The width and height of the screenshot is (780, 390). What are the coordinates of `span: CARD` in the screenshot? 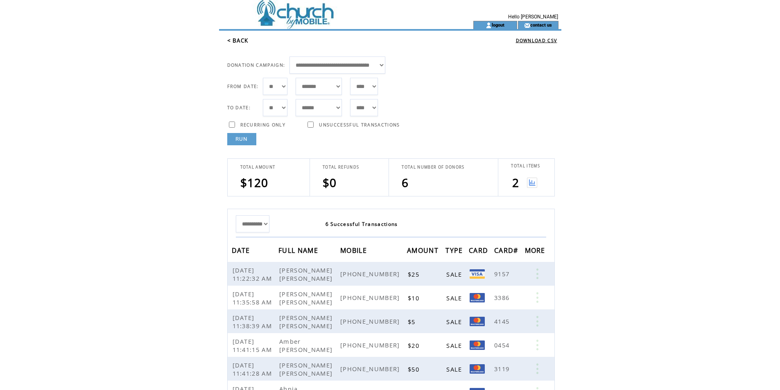 It's located at (479, 251).